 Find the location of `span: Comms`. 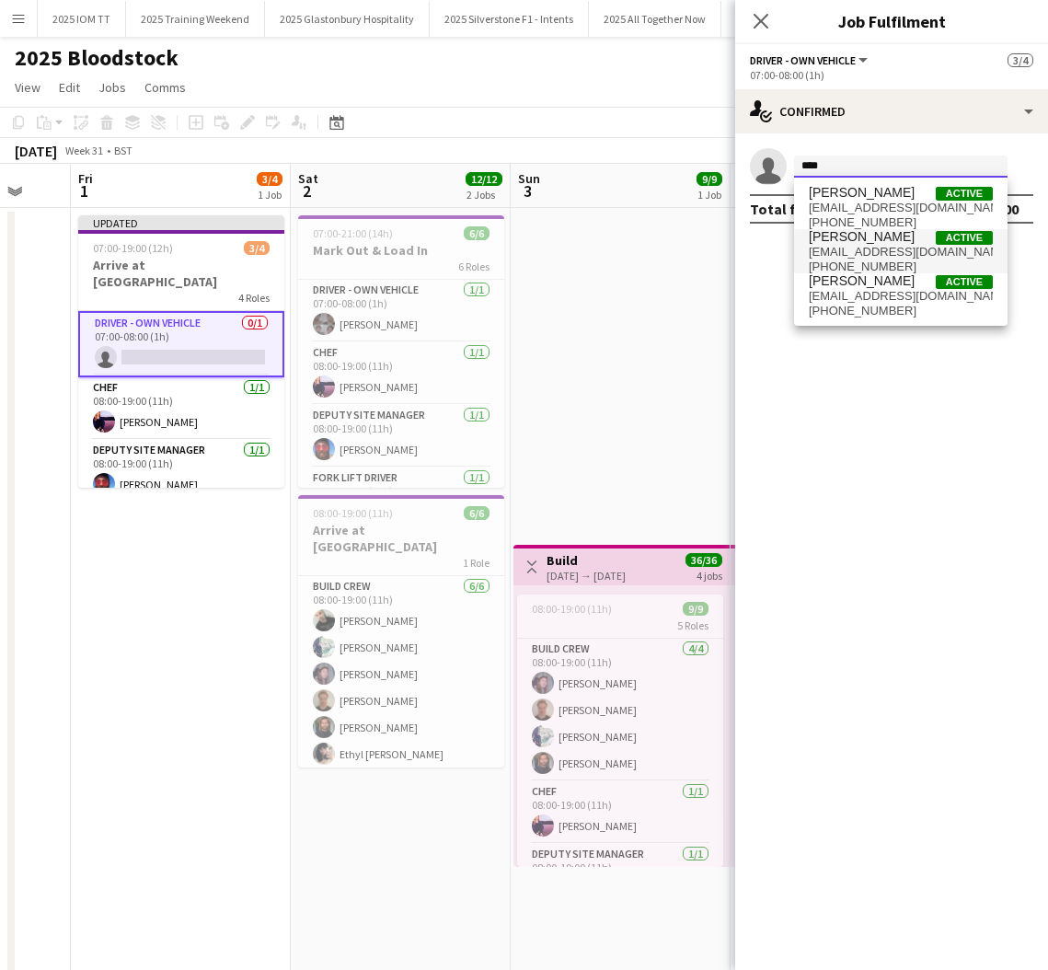

span: Comms is located at coordinates (165, 87).